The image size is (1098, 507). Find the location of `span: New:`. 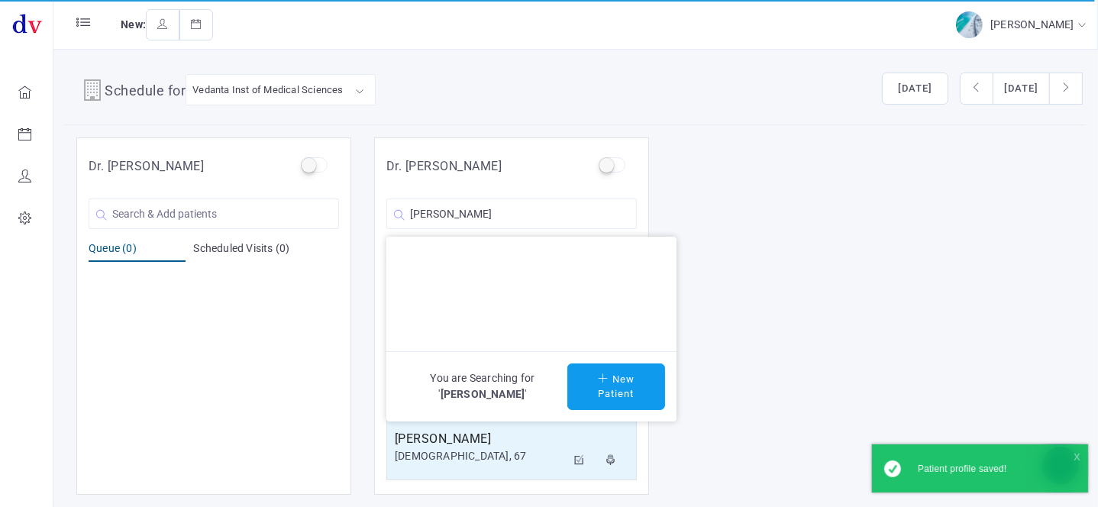

span: New: is located at coordinates (133, 24).